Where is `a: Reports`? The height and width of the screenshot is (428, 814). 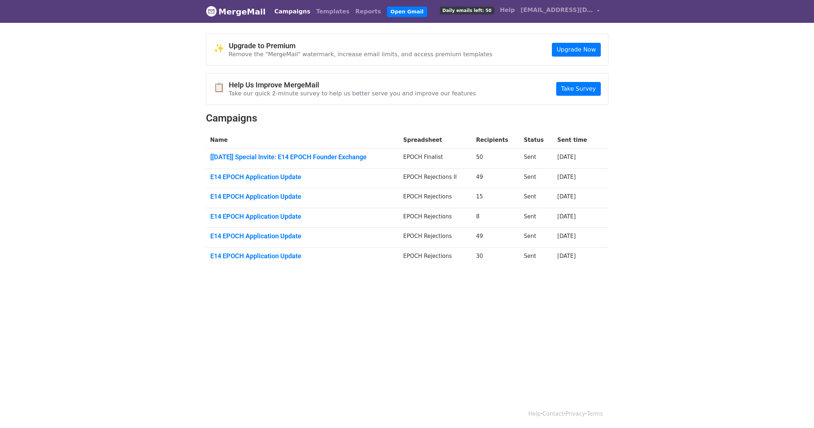
a: Reports is located at coordinates (368, 12).